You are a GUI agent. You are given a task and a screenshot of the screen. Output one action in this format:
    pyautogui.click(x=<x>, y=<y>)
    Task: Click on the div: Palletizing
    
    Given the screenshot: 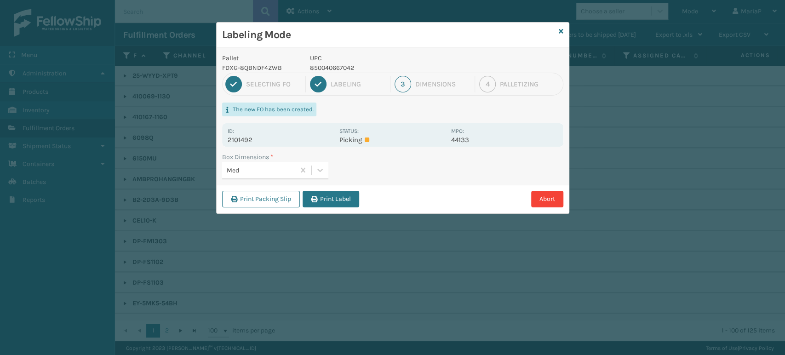 What is the action you would take?
    pyautogui.click(x=530, y=84)
    